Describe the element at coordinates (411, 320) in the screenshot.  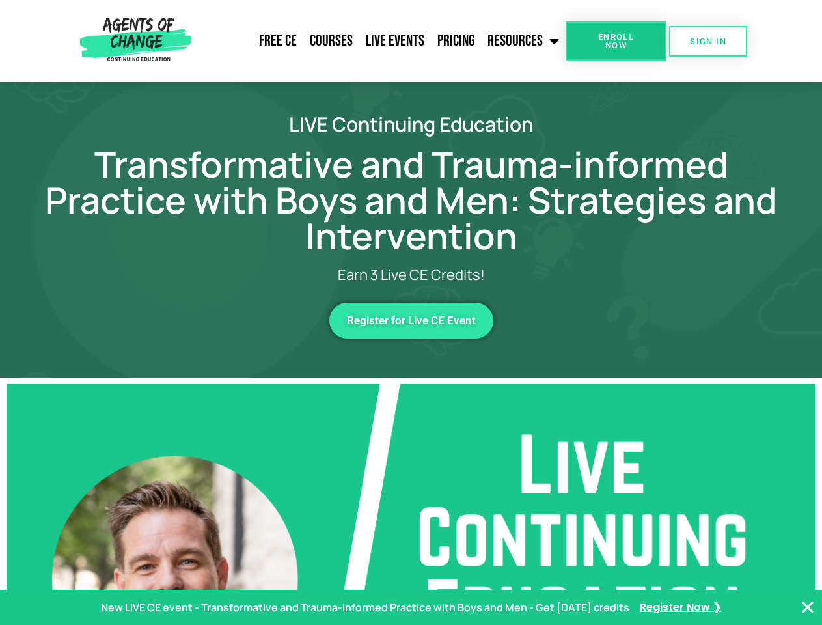
I see `span: Register for Live CE Event` at that location.